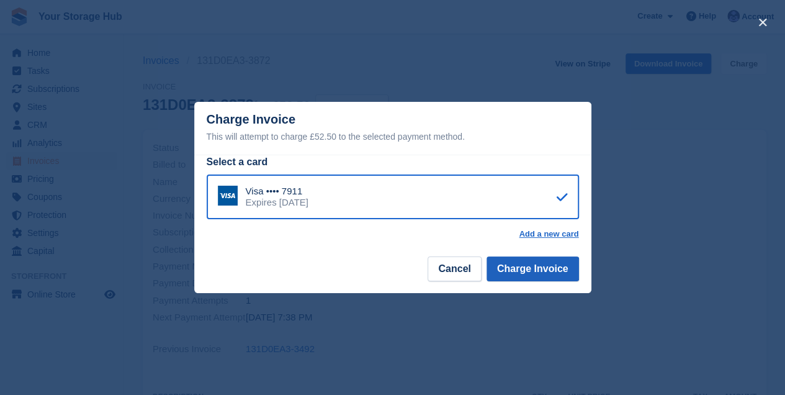 The height and width of the screenshot is (395, 785). What do you see at coordinates (393, 128) in the screenshot?
I see `div: Charge Invoice` at bounding box center [393, 128].